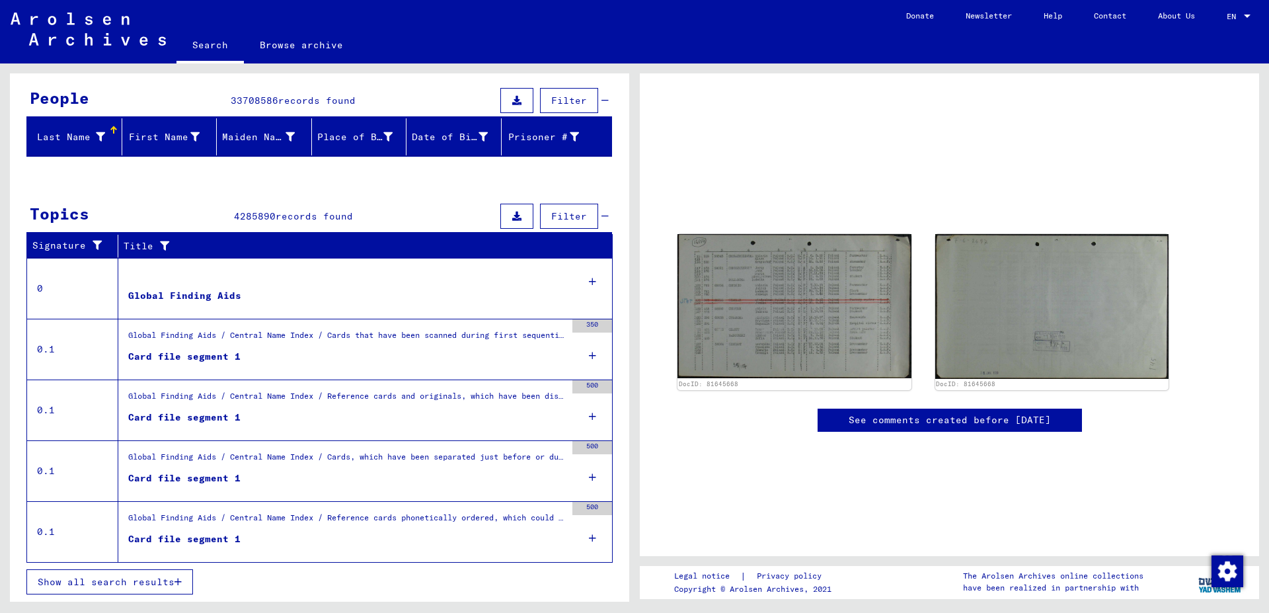  I want to click on a: Search, so click(210, 46).